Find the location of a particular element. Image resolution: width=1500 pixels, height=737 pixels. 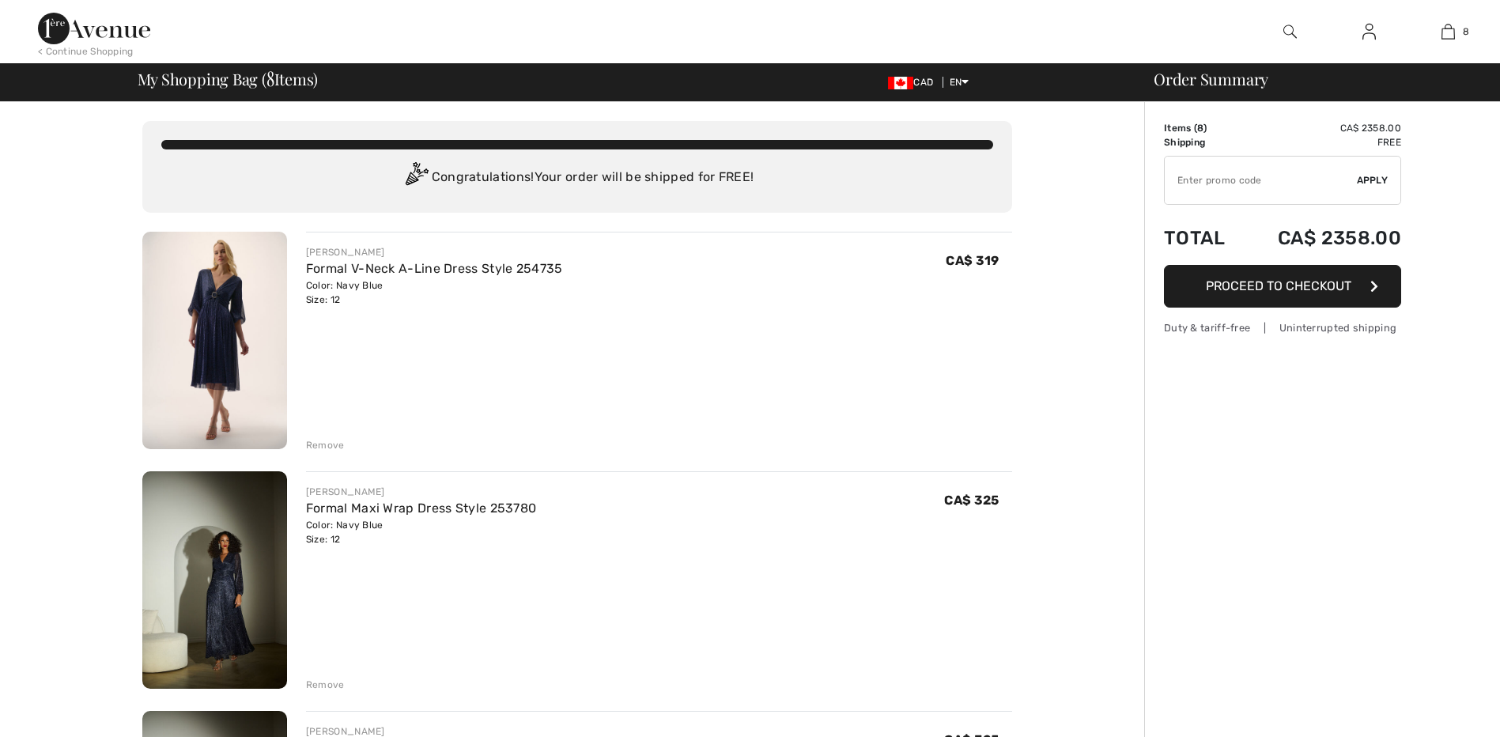

a: Formal V-Neck A-Line Dress Style 254735 is located at coordinates (434, 268).